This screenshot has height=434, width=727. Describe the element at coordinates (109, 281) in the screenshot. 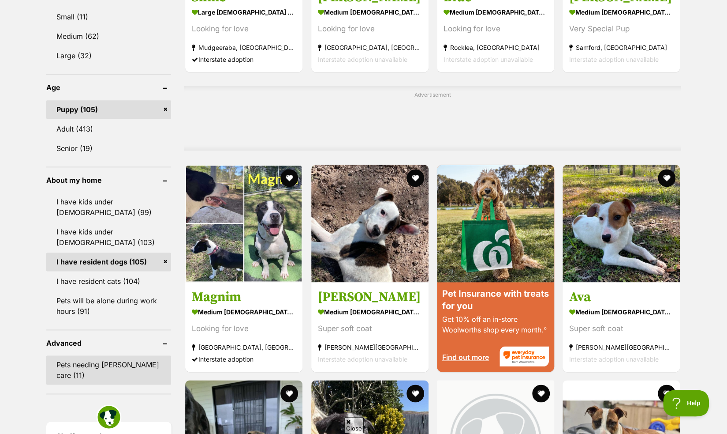

I see `a: I have resident cats (104)` at that location.